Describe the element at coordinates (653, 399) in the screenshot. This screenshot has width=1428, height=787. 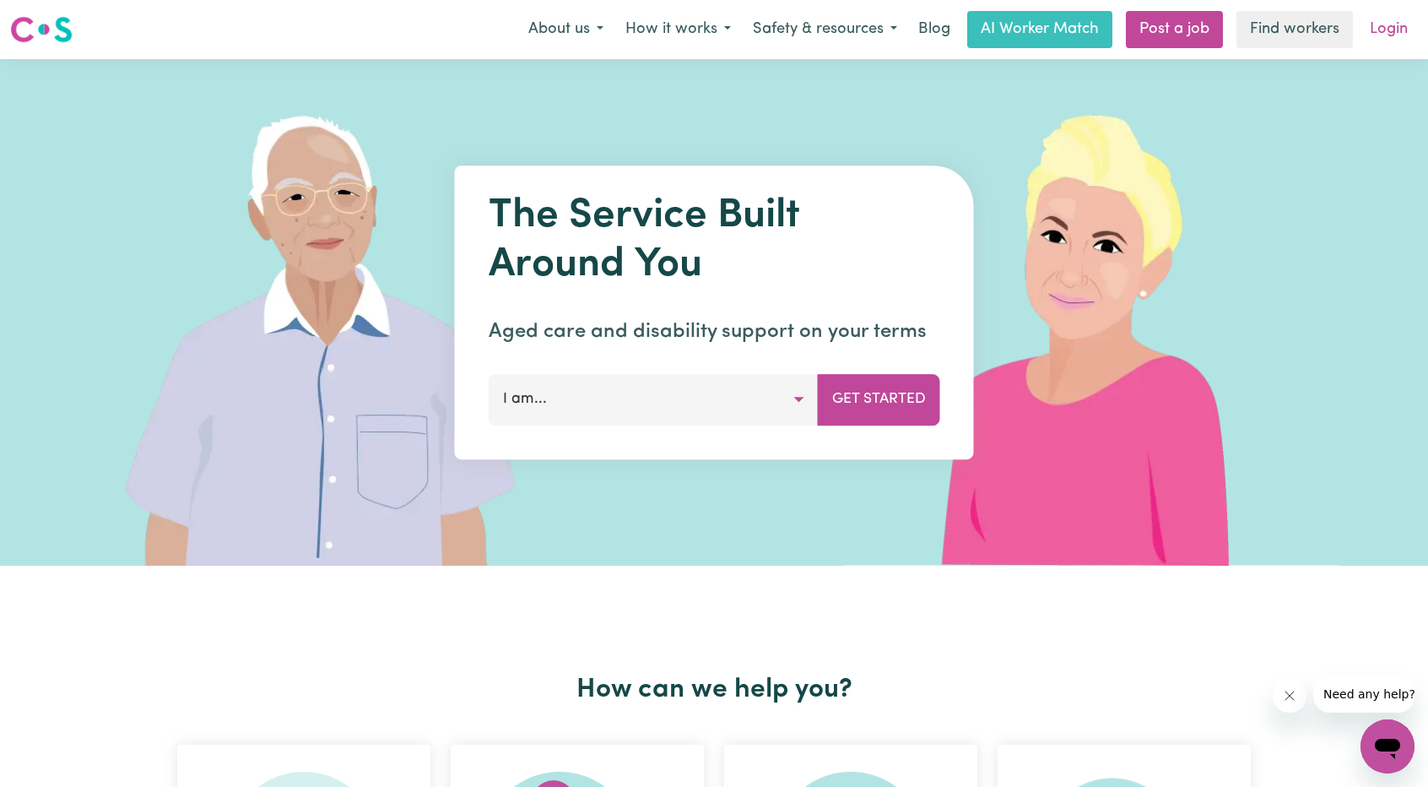
I see `button: I am...` at that location.